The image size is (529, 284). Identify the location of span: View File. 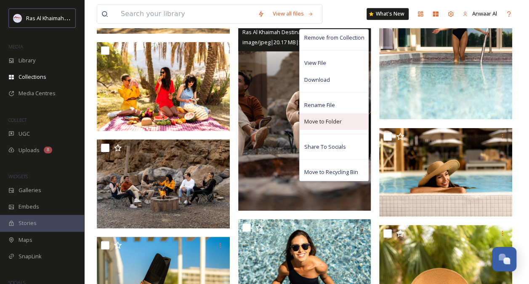
(315, 63).